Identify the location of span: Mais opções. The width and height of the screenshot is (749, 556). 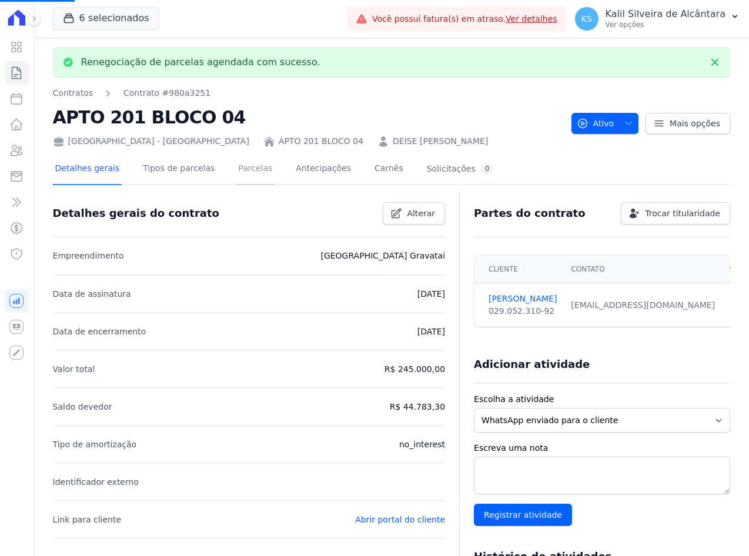
(695, 123).